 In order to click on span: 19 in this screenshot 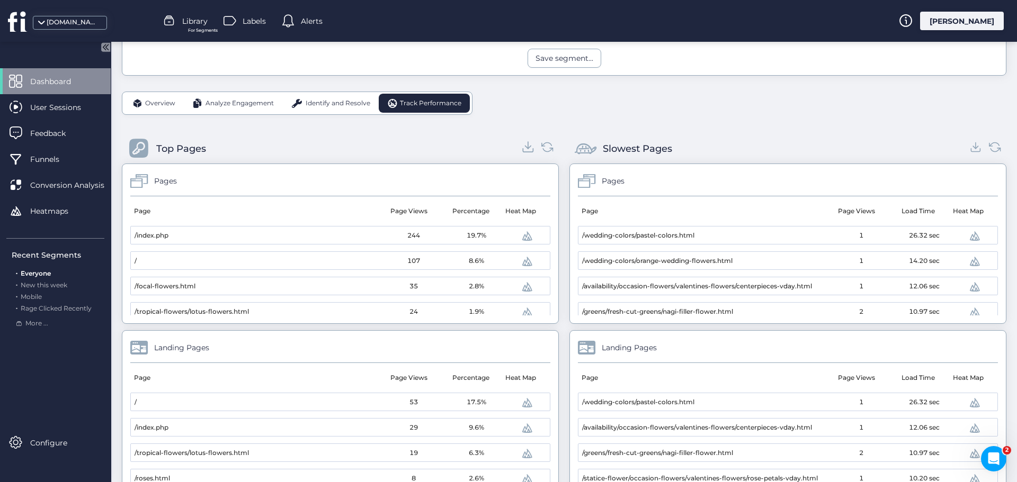, I will do `click(414, 453)`.